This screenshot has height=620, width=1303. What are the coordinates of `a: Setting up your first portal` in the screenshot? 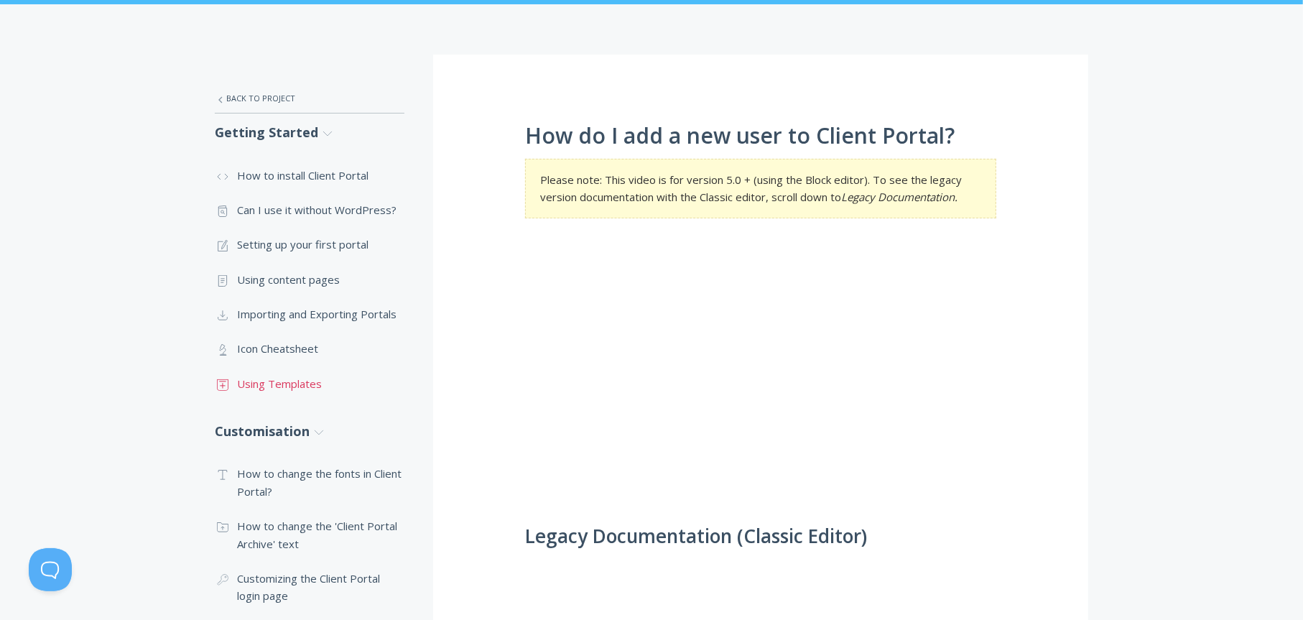 It's located at (310, 244).